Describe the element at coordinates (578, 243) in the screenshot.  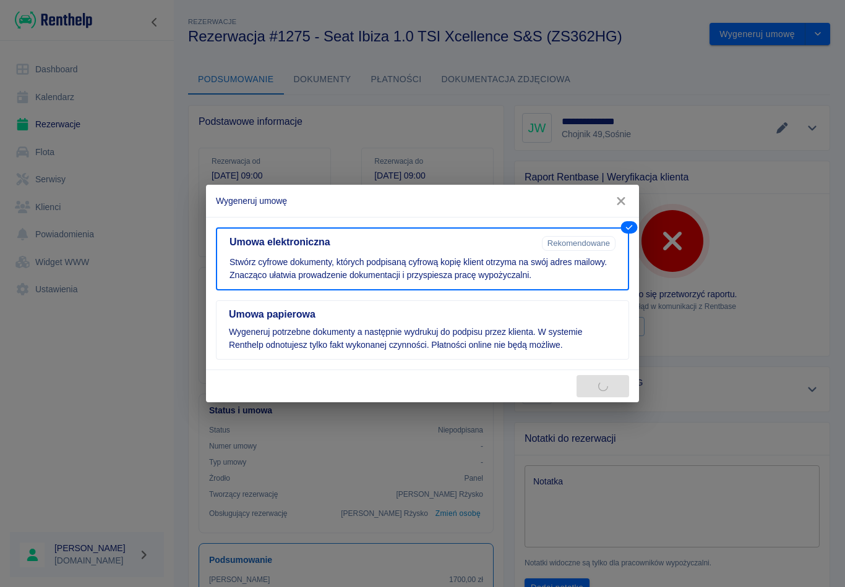
I see `span: Rekomendowane` at that location.